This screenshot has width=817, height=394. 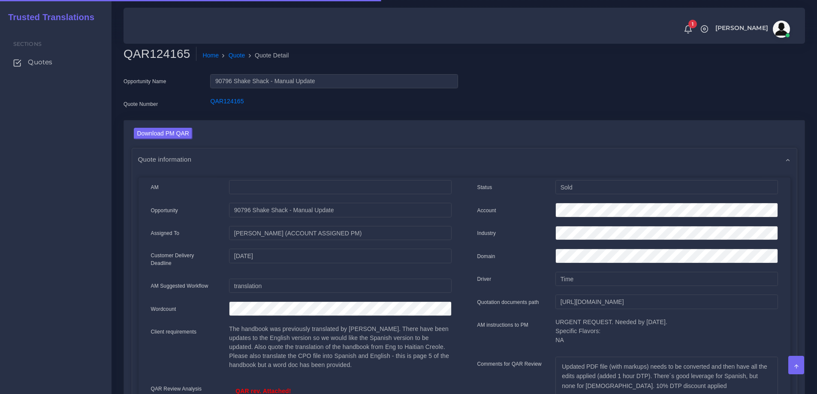 I want to click on label: Status, so click(x=485, y=187).